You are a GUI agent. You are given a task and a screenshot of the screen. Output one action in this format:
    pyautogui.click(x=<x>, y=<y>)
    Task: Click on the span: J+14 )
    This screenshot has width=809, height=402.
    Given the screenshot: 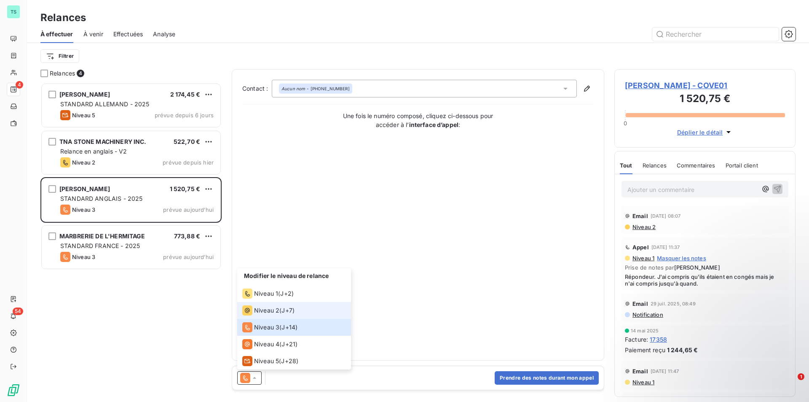 What is the action you would take?
    pyautogui.click(x=289, y=327)
    